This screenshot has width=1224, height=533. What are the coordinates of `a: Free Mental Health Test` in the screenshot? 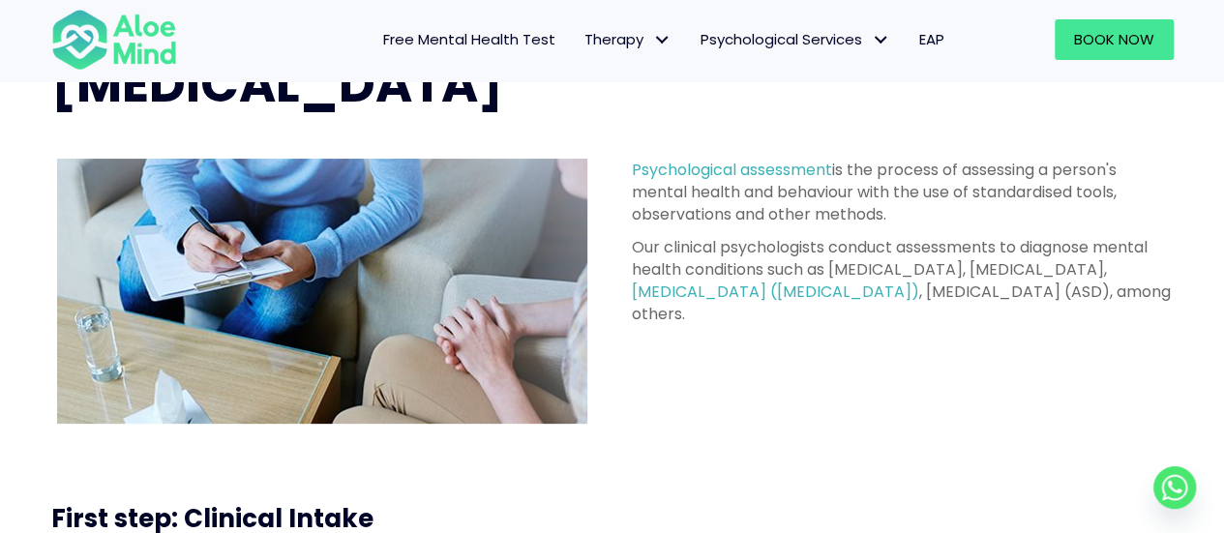 It's located at (469, 40).